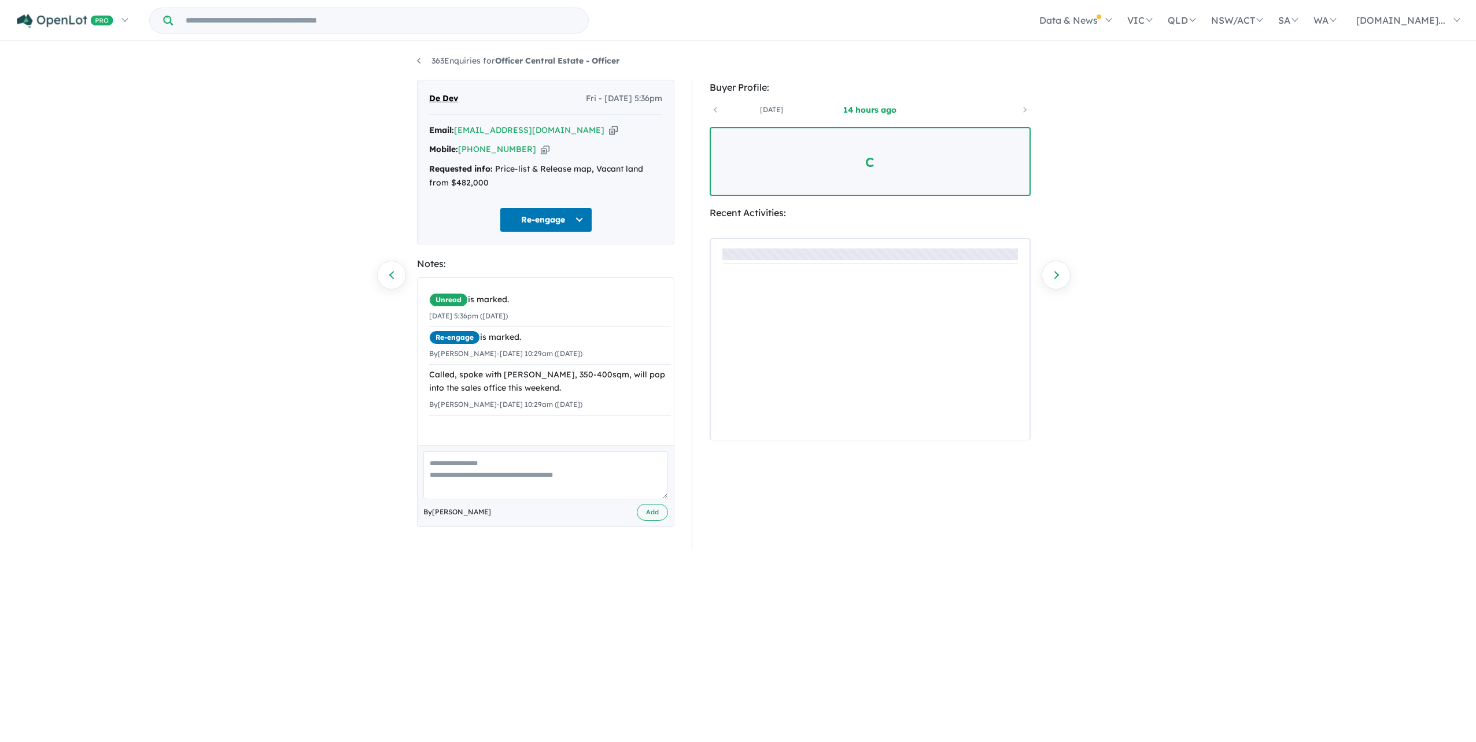  I want to click on div: Notes:, so click(545, 264).